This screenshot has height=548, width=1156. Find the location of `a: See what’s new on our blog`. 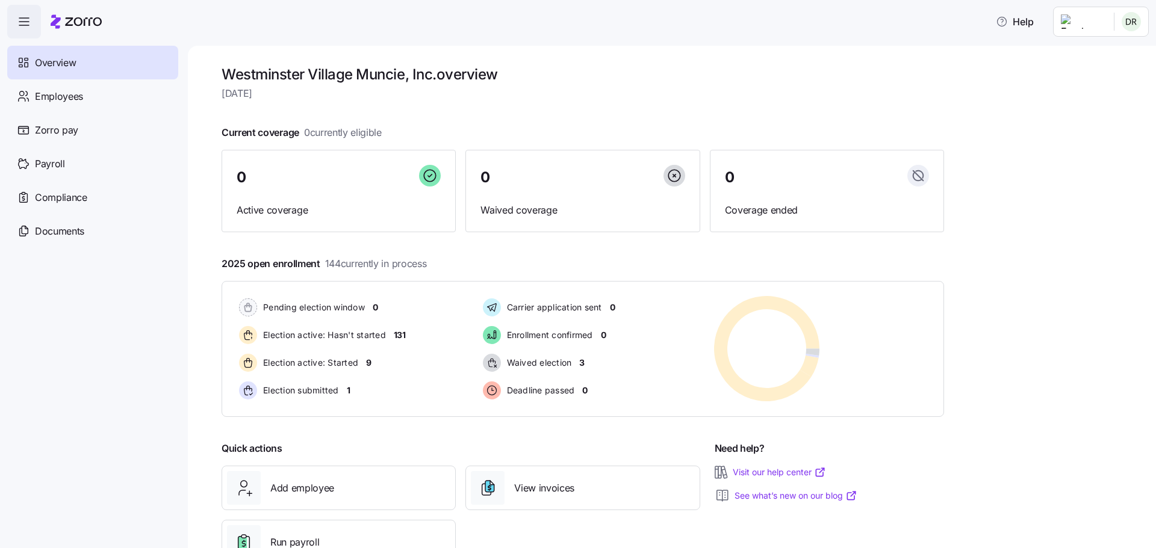

a: See what’s new on our blog is located at coordinates (796, 496).